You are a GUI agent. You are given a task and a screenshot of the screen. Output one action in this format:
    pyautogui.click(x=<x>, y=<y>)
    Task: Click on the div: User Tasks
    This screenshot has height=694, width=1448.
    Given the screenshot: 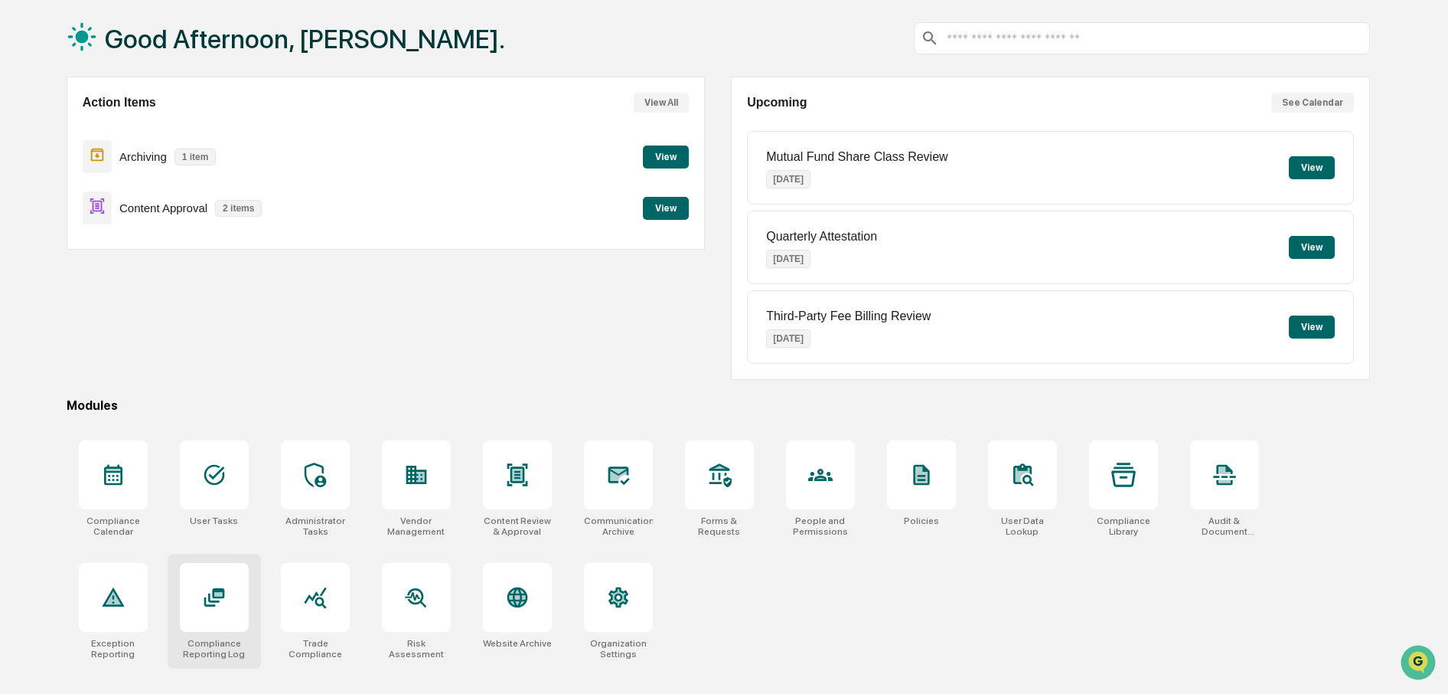 What is the action you would take?
    pyautogui.click(x=214, y=521)
    